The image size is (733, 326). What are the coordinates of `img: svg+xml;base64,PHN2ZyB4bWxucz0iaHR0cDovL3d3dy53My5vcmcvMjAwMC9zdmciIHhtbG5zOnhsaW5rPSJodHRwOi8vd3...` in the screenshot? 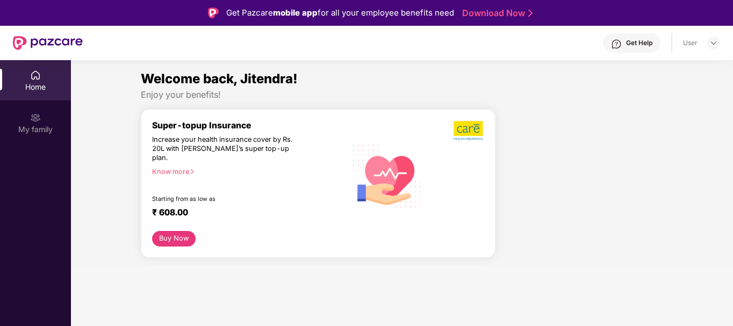 It's located at (388, 175).